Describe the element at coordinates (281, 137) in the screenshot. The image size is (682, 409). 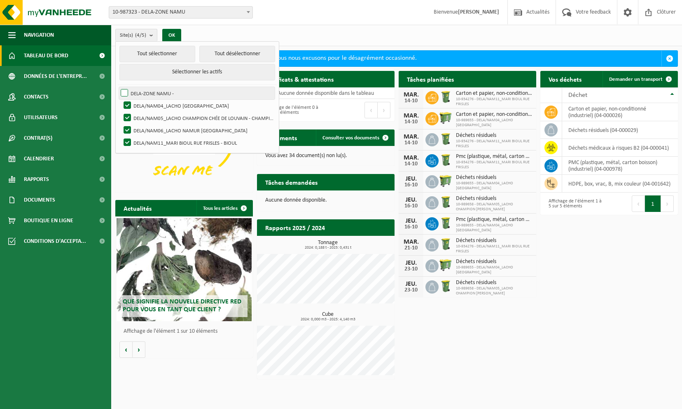
I see `h2: Documents` at that location.